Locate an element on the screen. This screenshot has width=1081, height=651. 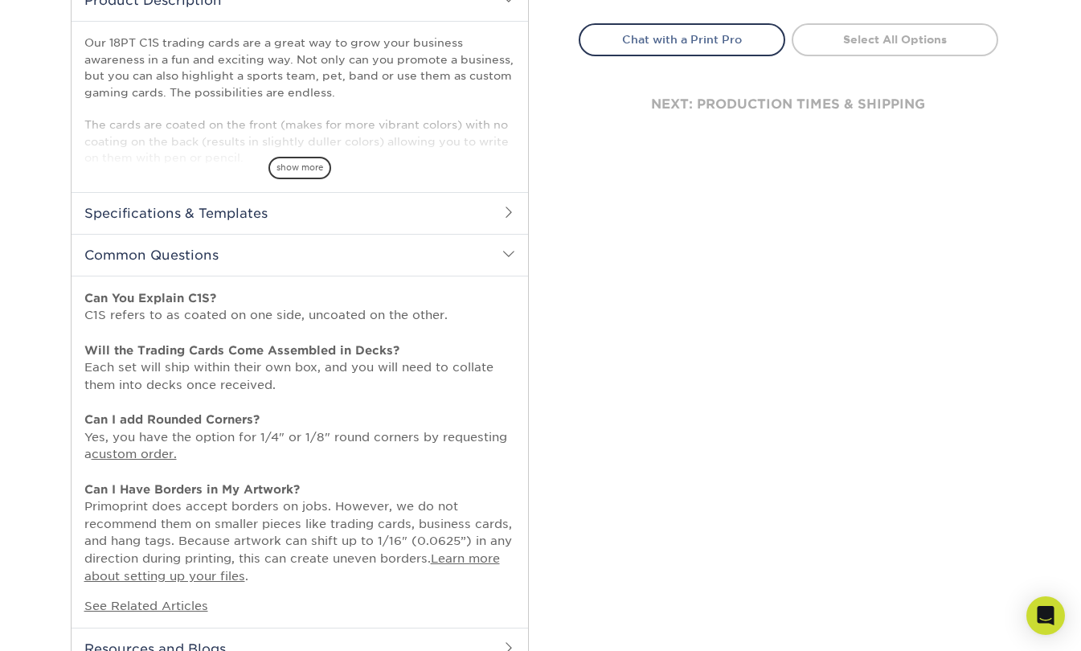
strong: Can You Explain C1S? is located at coordinates (150, 297).